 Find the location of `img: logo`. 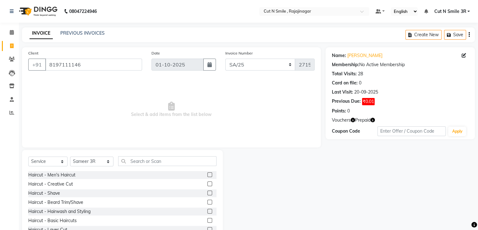

img: logo is located at coordinates (37, 11).